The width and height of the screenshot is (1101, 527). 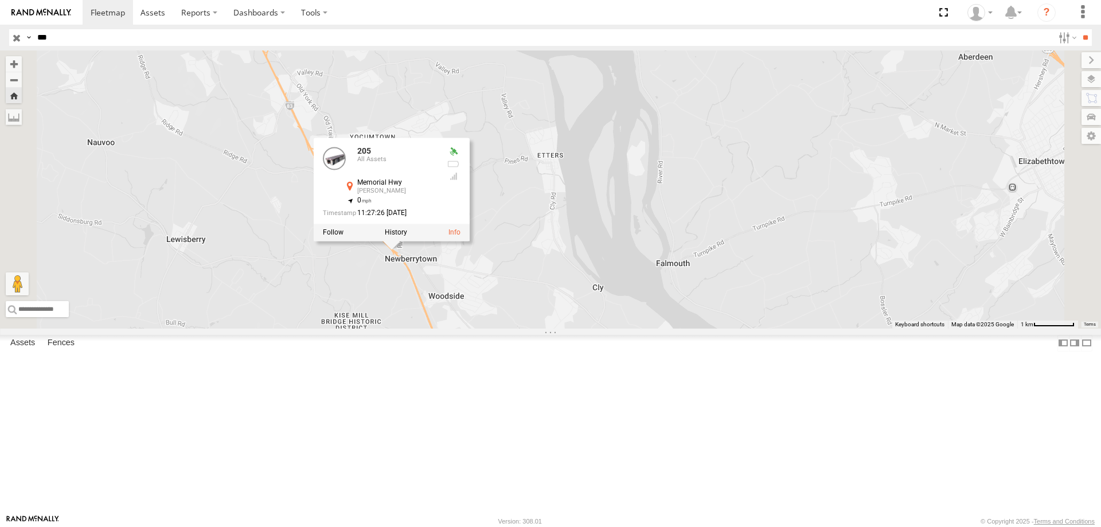 What do you see at coordinates (396, 232) in the screenshot?
I see `label: View Asset History` at bounding box center [396, 232].